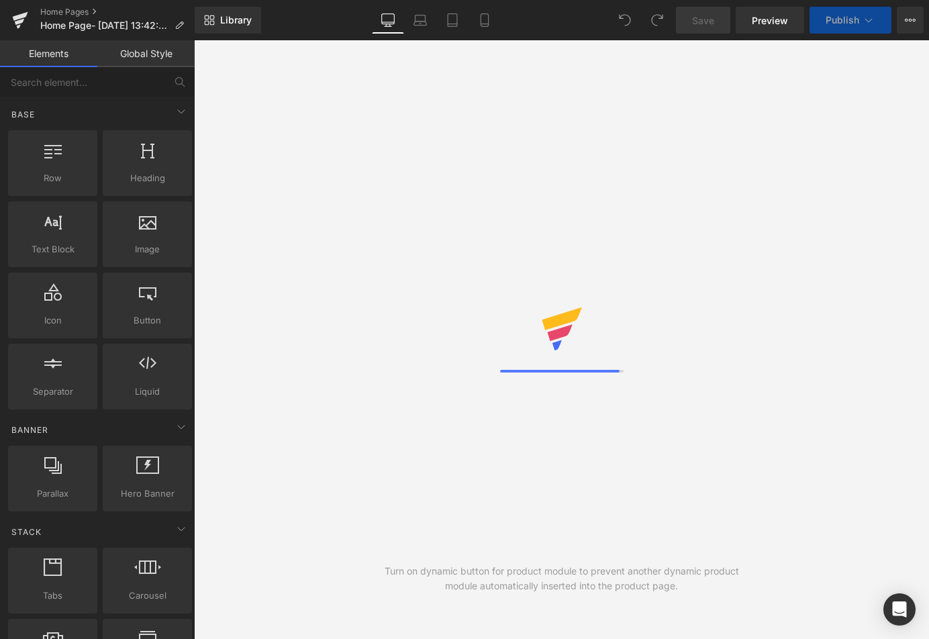 The height and width of the screenshot is (639, 929). What do you see at coordinates (52, 178) in the screenshot?
I see `span: Row` at bounding box center [52, 178].